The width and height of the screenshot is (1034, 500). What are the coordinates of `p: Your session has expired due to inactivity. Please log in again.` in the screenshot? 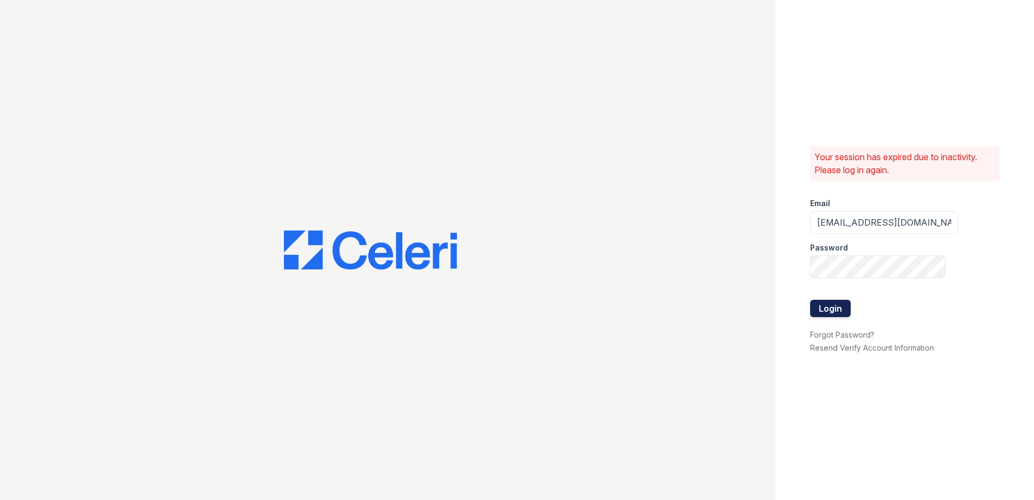 It's located at (905, 163).